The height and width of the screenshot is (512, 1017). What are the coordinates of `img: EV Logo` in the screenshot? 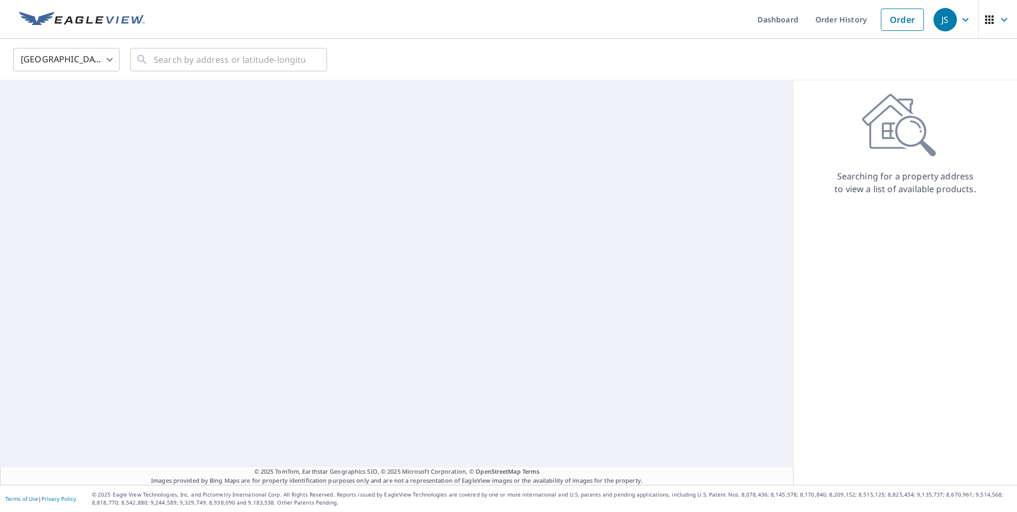 It's located at (82, 20).